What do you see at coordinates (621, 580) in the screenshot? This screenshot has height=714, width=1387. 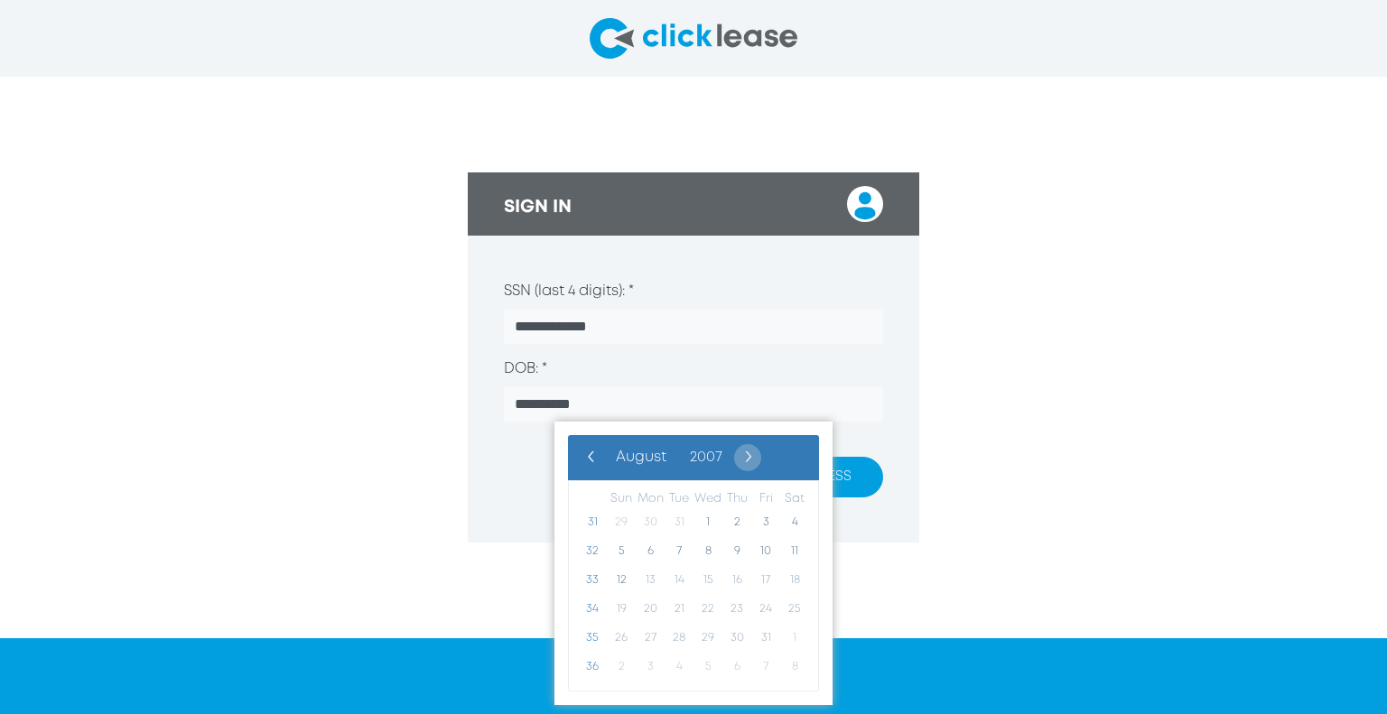 I see `span: 12` at bounding box center [621, 580].